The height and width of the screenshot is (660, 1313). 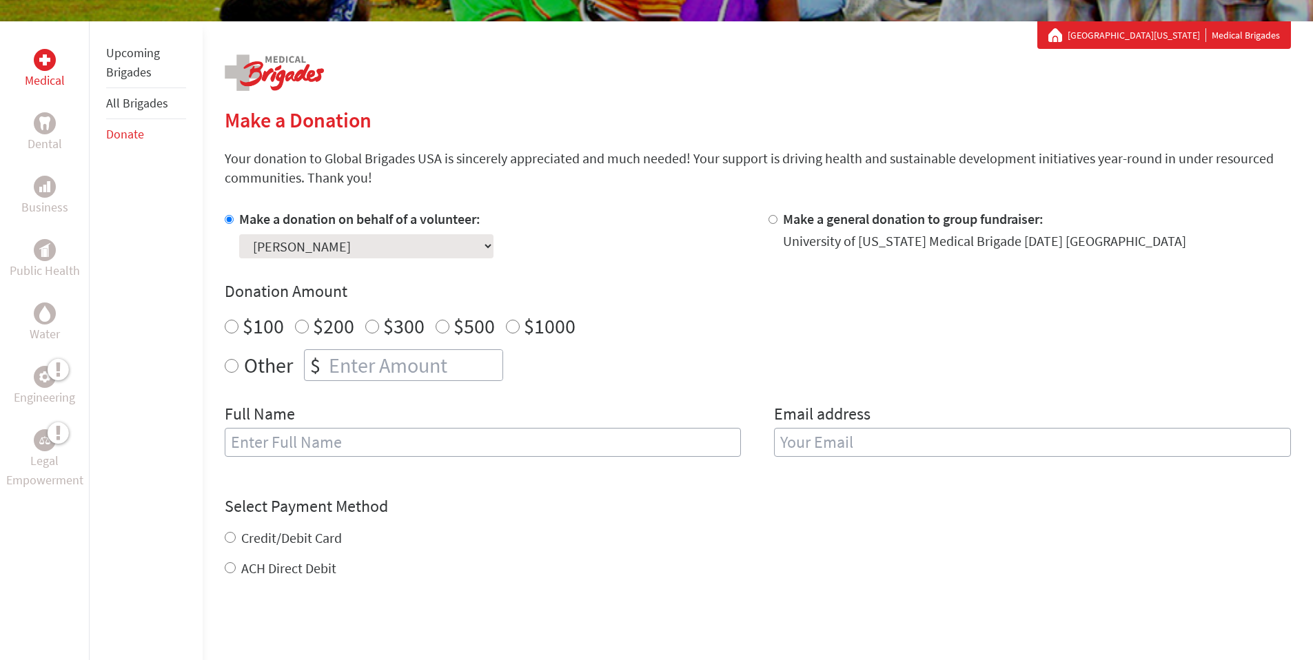 I want to click on a: BusinessBusiness, so click(x=45, y=196).